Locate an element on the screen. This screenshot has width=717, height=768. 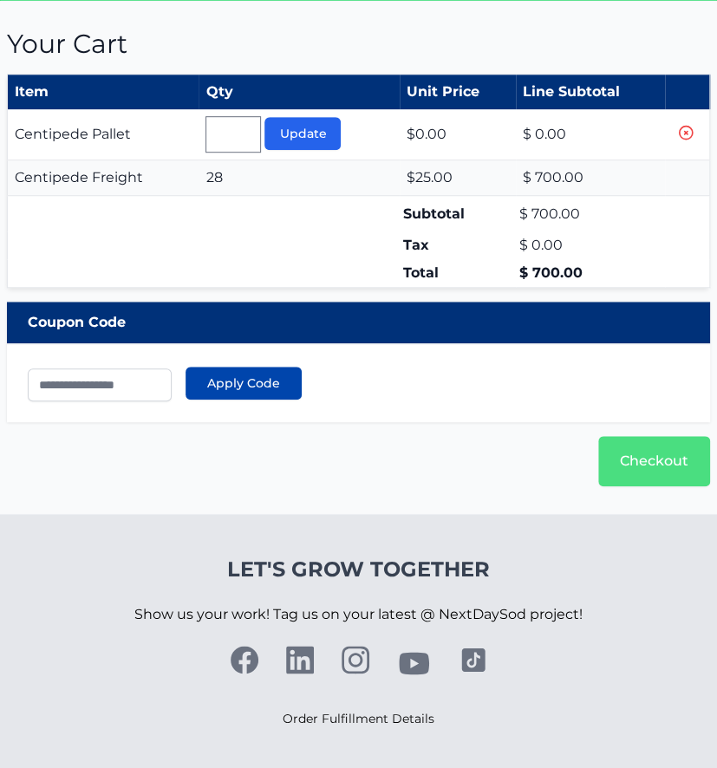
div: Coupon Code is located at coordinates (358, 322).